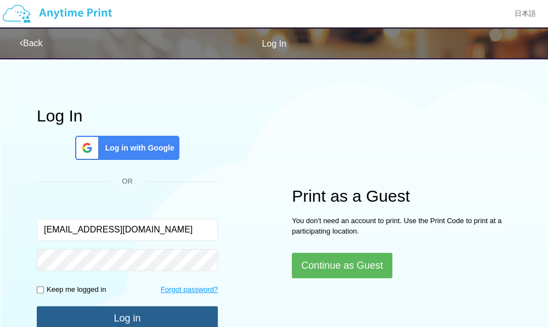  What do you see at coordinates (274, 43) in the screenshot?
I see `span: Log In` at bounding box center [274, 43].